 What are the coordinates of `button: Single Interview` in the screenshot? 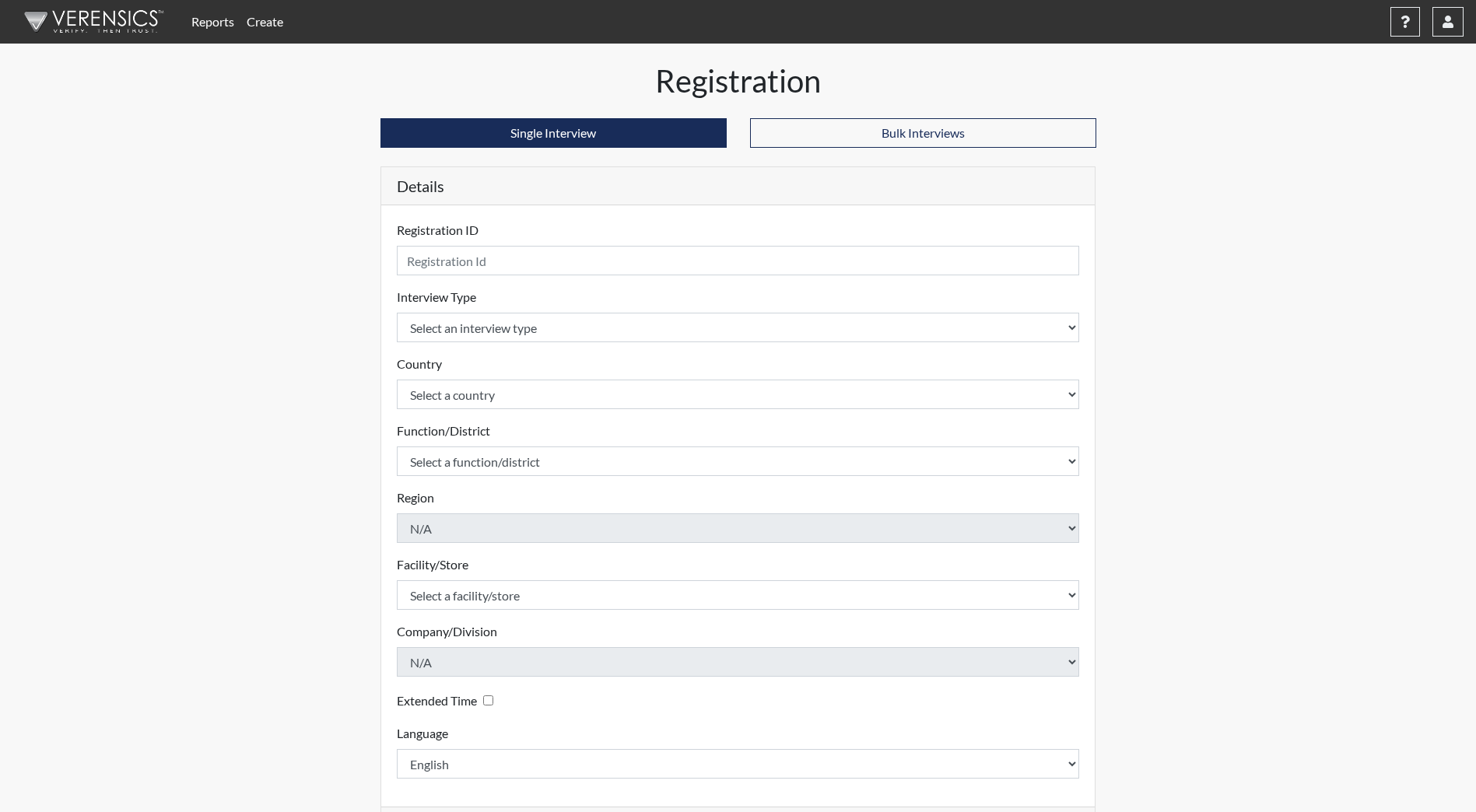 It's located at (553, 133).